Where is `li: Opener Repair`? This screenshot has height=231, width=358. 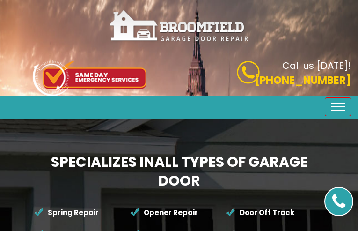
li: Opener Repair is located at coordinates (177, 212).